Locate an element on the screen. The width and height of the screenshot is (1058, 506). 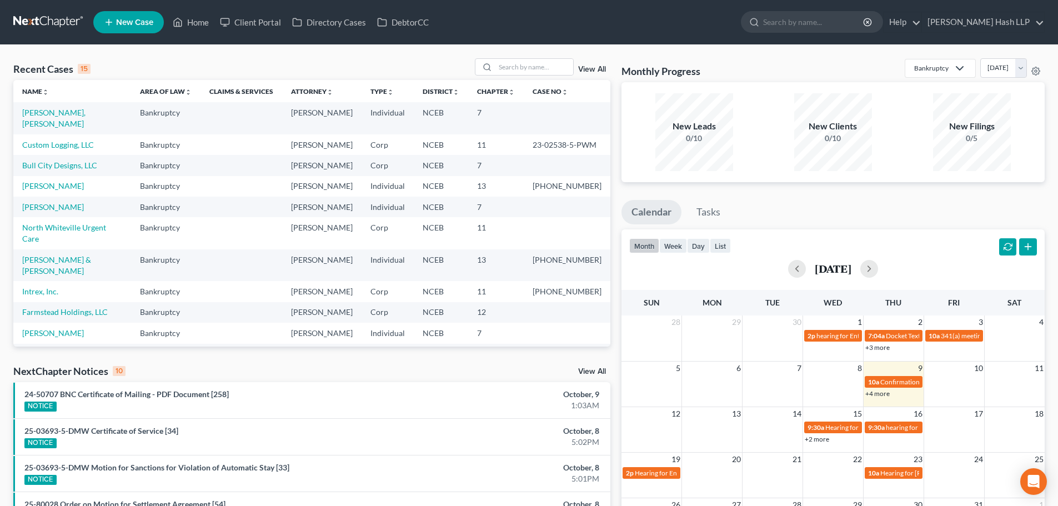
span: Tue is located at coordinates (772, 302).